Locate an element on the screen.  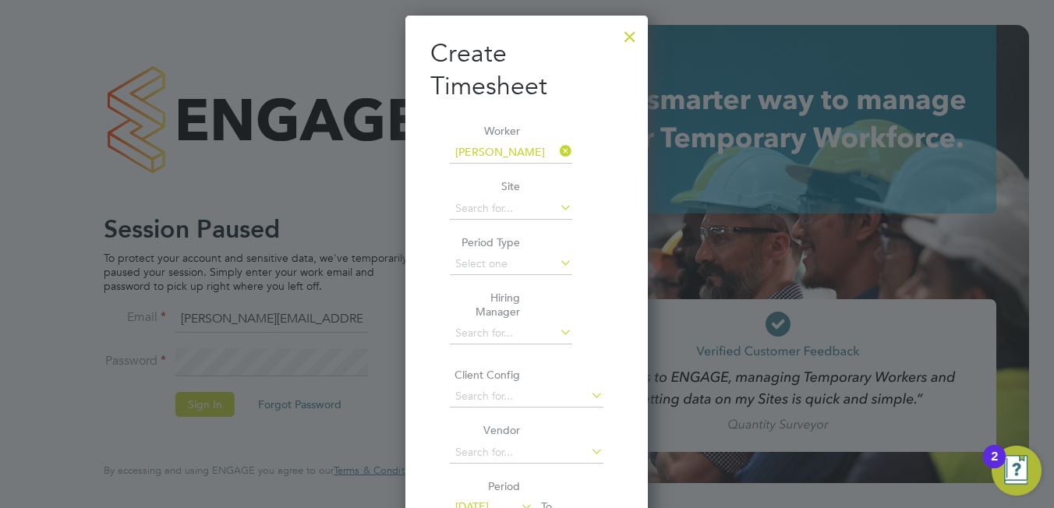
h2: Create Timesheet is located at coordinates (526, 69).